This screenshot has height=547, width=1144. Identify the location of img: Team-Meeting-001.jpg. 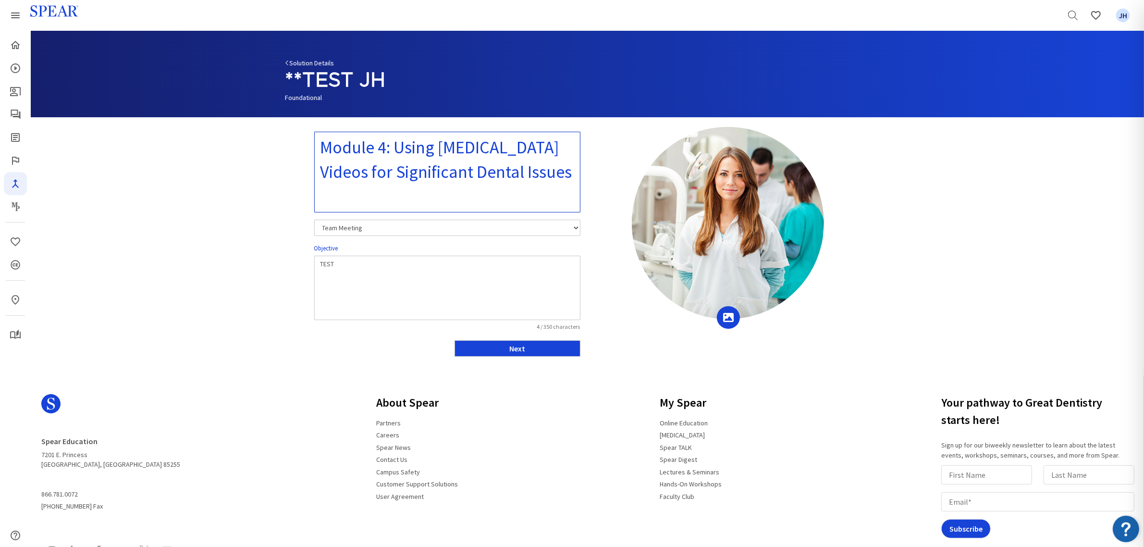
(728, 223).